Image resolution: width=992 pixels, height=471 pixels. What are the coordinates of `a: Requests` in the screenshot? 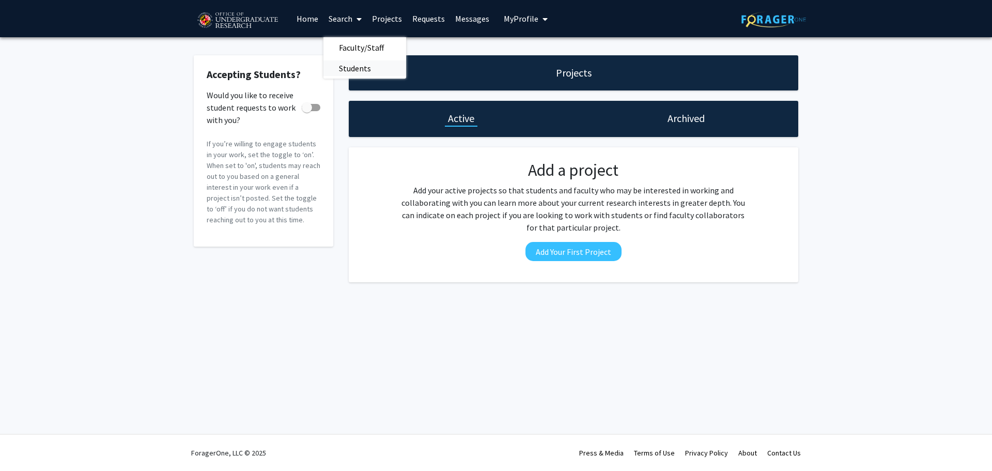 It's located at (428, 19).